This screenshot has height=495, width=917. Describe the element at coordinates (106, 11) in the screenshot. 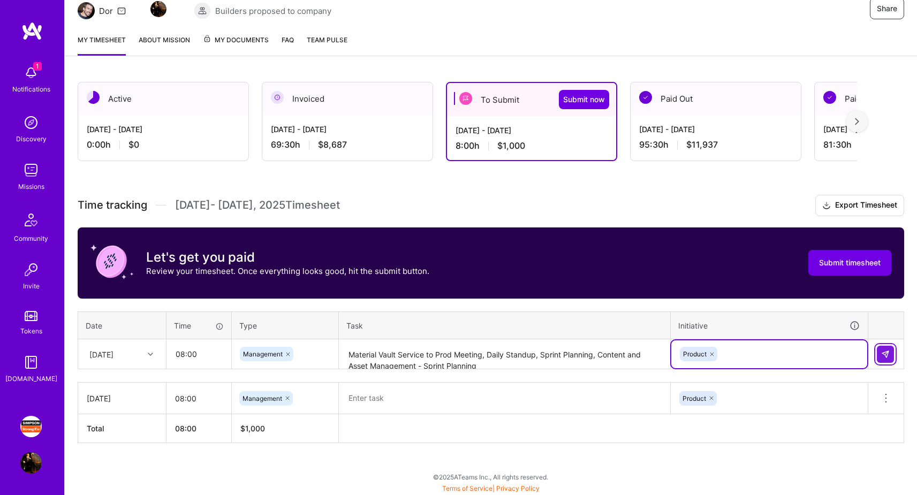

I see `div: Dor` at that location.